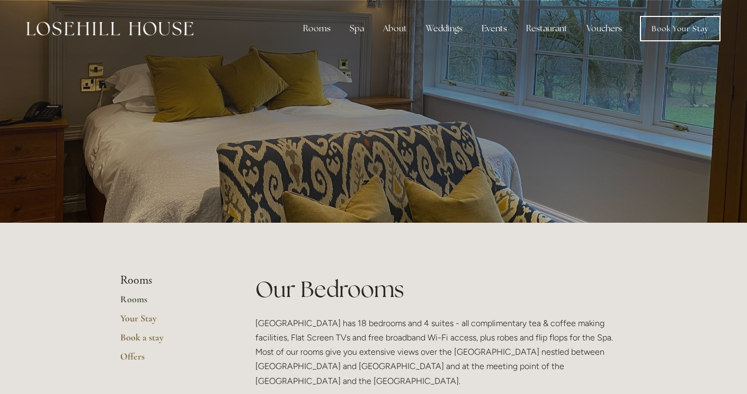 The height and width of the screenshot is (394, 747). Describe the element at coordinates (171, 322) in the screenshot. I see `a: Your Stay` at that location.